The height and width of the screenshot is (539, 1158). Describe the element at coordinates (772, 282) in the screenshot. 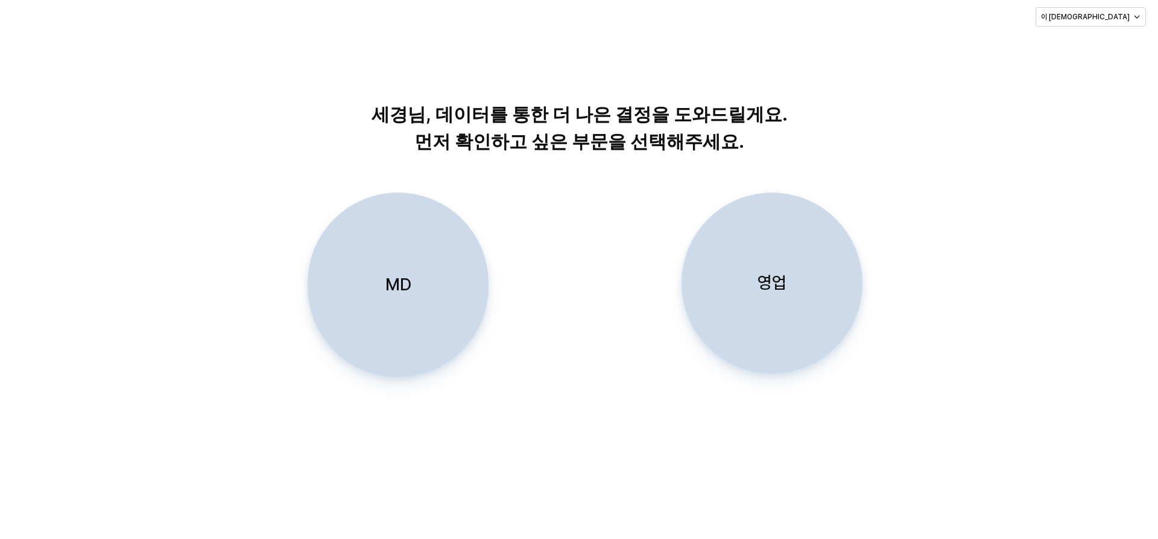

I see `p: 영업` at that location.